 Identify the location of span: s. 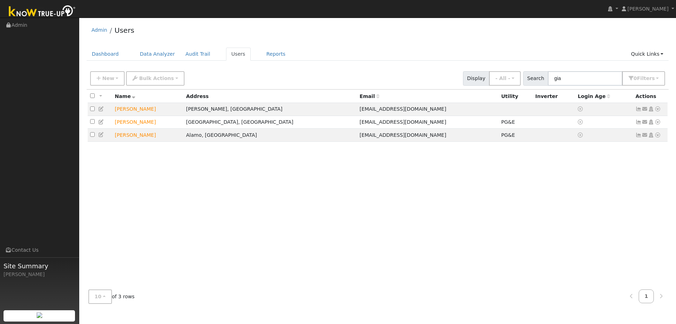
(654, 78).